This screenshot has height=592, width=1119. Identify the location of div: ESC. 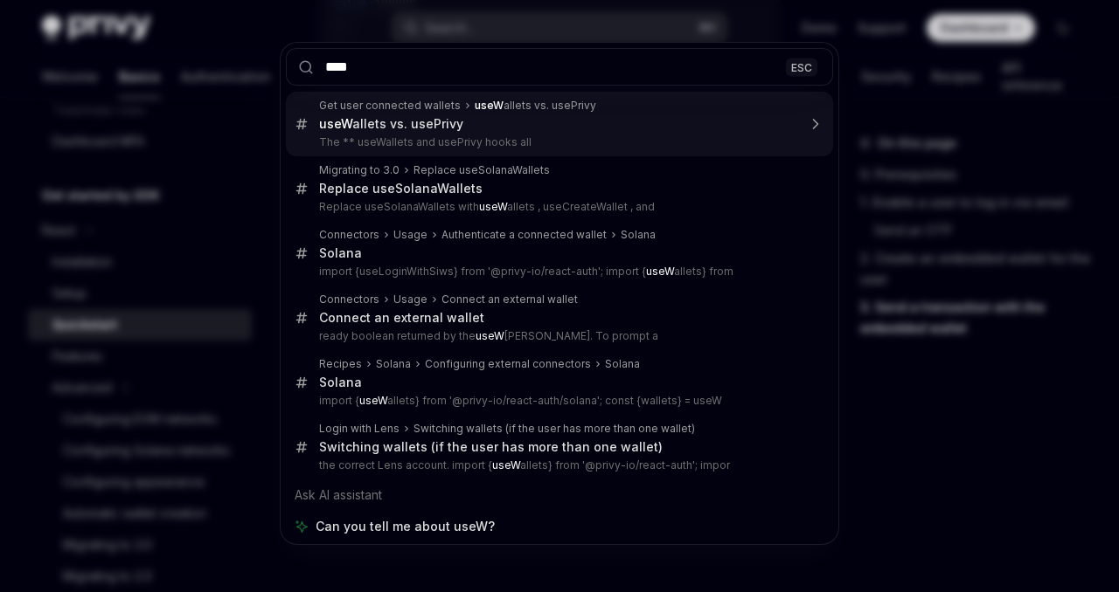
(801, 66).